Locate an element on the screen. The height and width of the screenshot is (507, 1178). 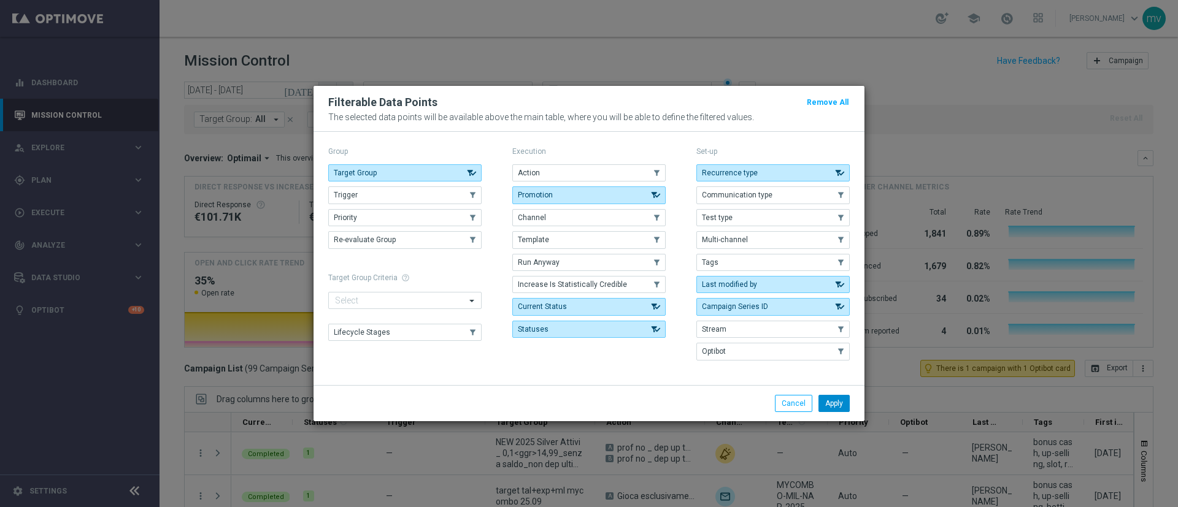
span: Promotion is located at coordinates (535, 195).